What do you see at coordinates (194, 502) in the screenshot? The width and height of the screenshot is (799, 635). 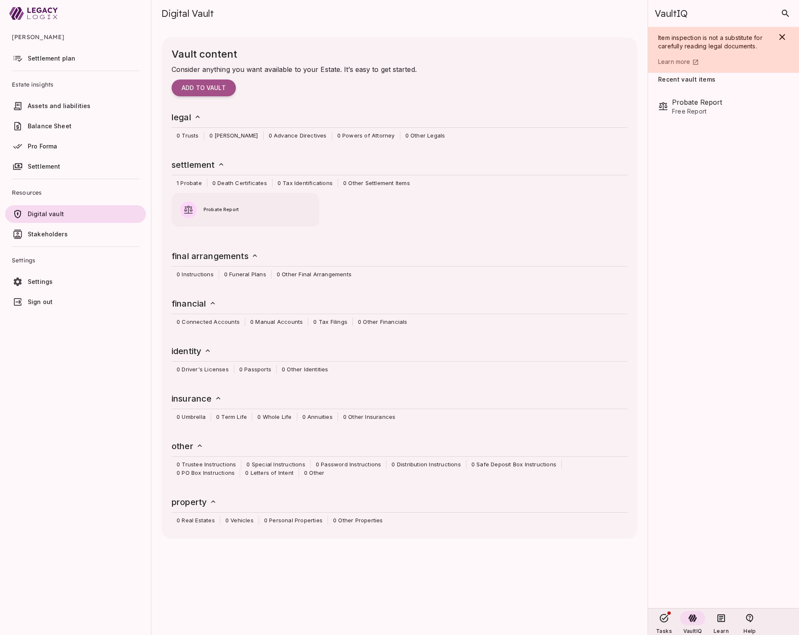 I see `h6: property` at bounding box center [194, 502].